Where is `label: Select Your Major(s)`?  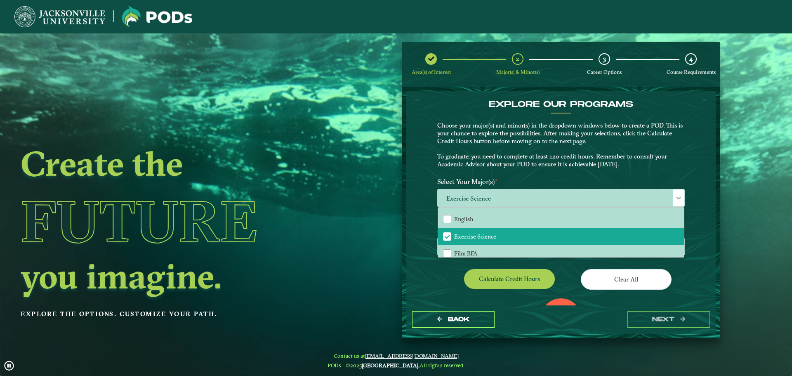
label: Select Your Major(s) is located at coordinates (561, 181).